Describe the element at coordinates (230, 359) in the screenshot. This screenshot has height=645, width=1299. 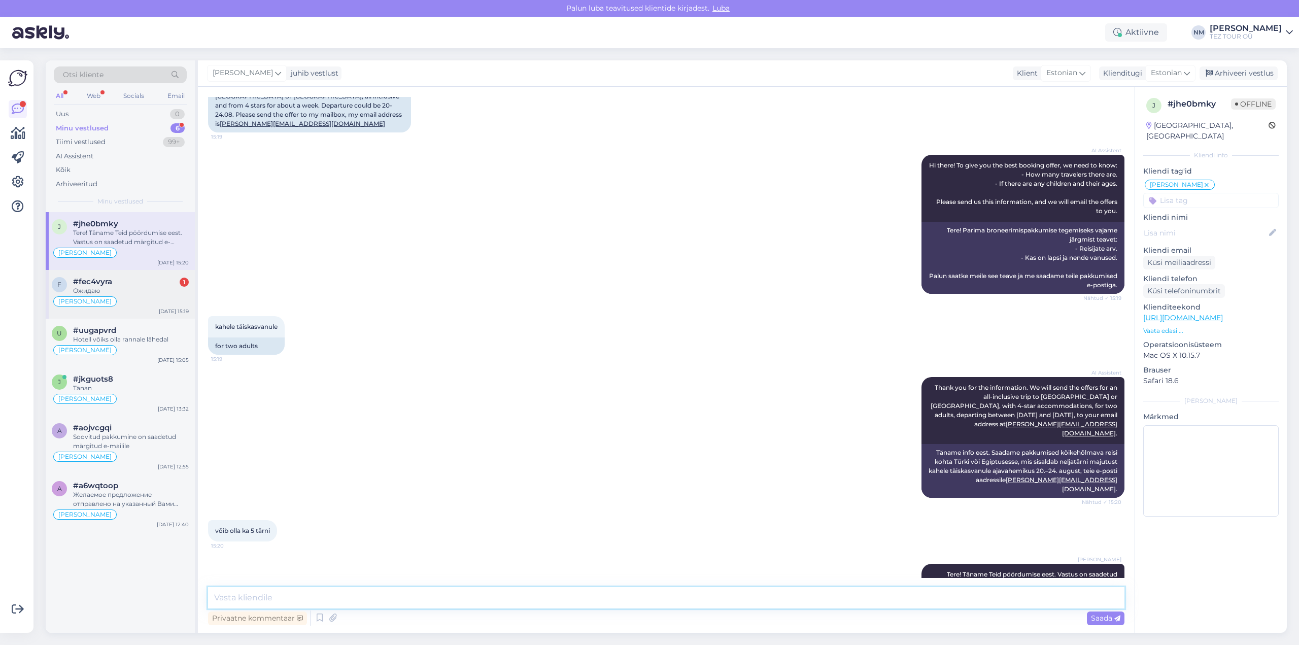
I see `span: 15:19` at that location.